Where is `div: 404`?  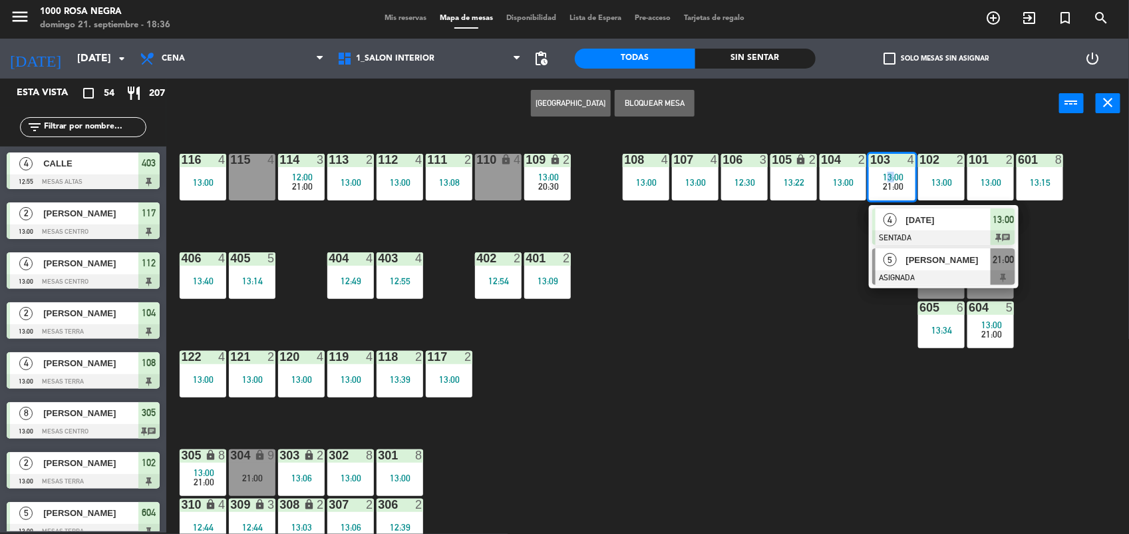
div: 404 is located at coordinates (329, 258).